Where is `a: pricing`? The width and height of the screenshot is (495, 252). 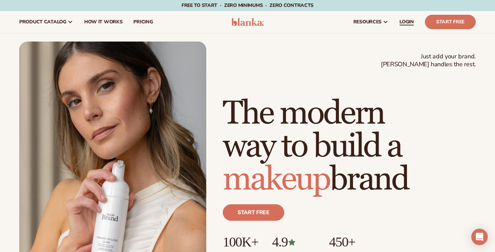
a: pricing is located at coordinates (143, 22).